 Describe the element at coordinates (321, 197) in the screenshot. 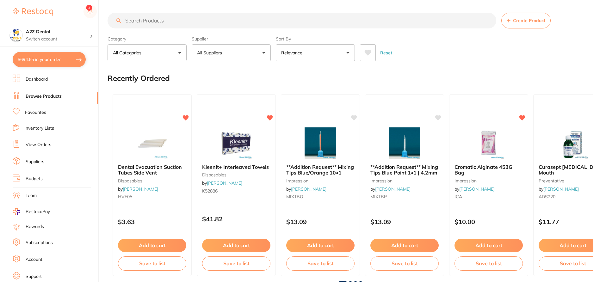

I see `small: MIXTBO` at that location.